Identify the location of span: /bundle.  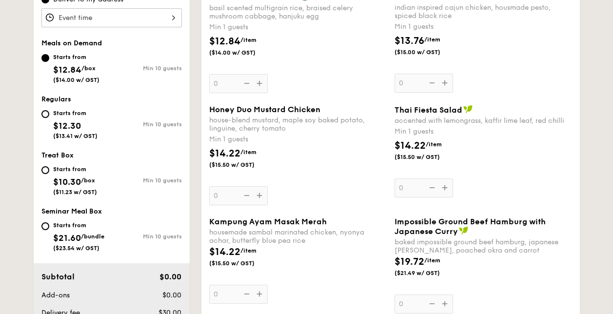
(93, 237).